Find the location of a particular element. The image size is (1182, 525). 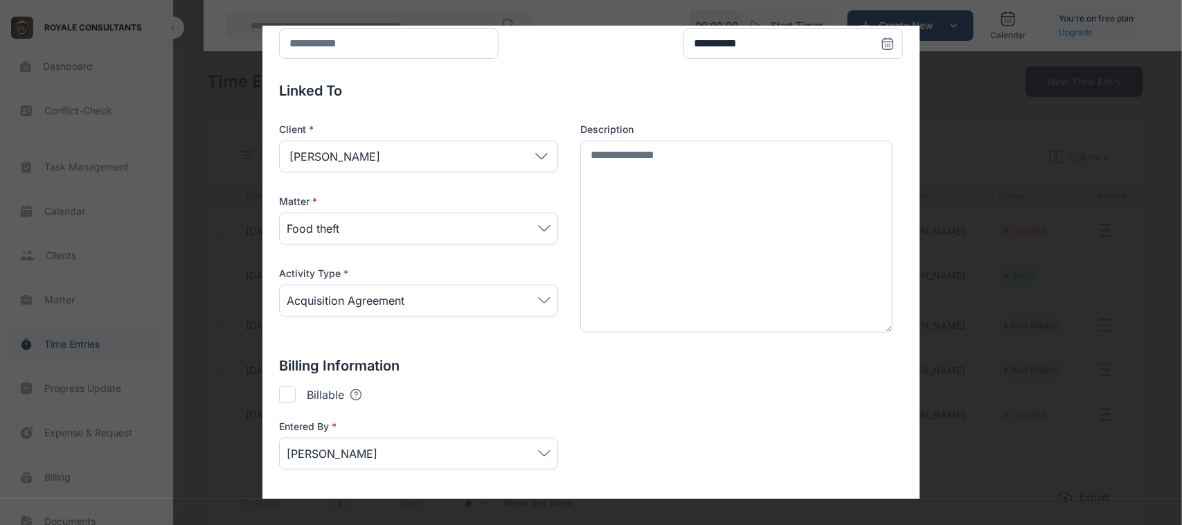

p: Billing Information is located at coordinates (591, 366).